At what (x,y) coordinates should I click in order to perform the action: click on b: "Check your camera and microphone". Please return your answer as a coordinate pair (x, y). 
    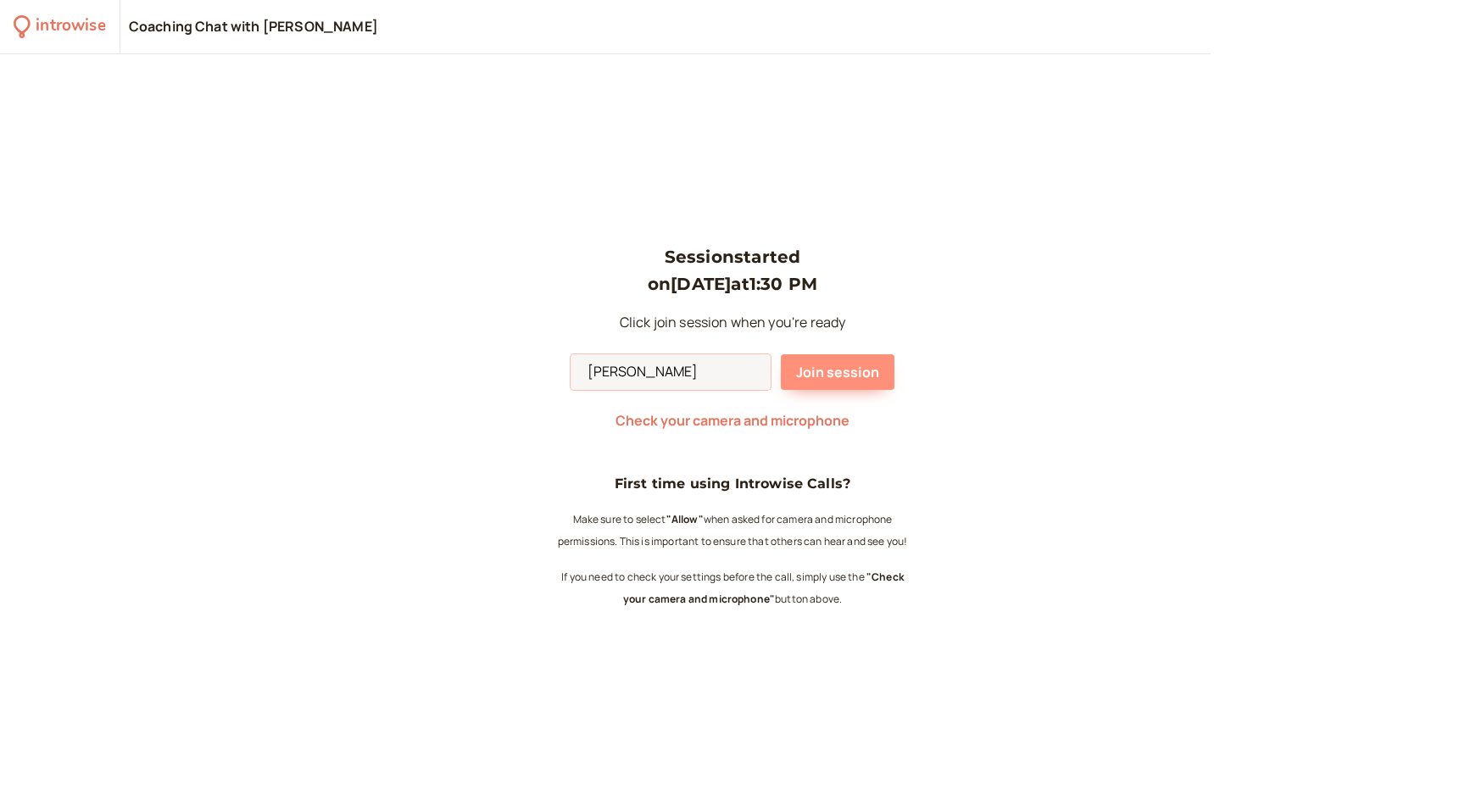
    Looking at the image, I should click on (763, 588).